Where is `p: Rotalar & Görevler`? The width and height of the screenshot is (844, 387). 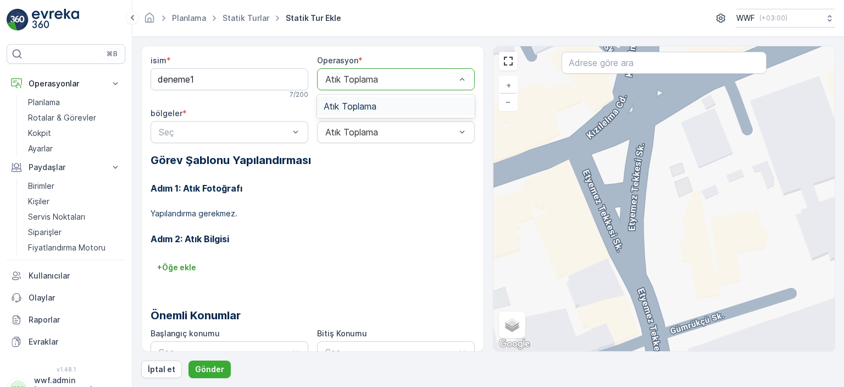
p: Rotalar & Görevler is located at coordinates (62, 118).